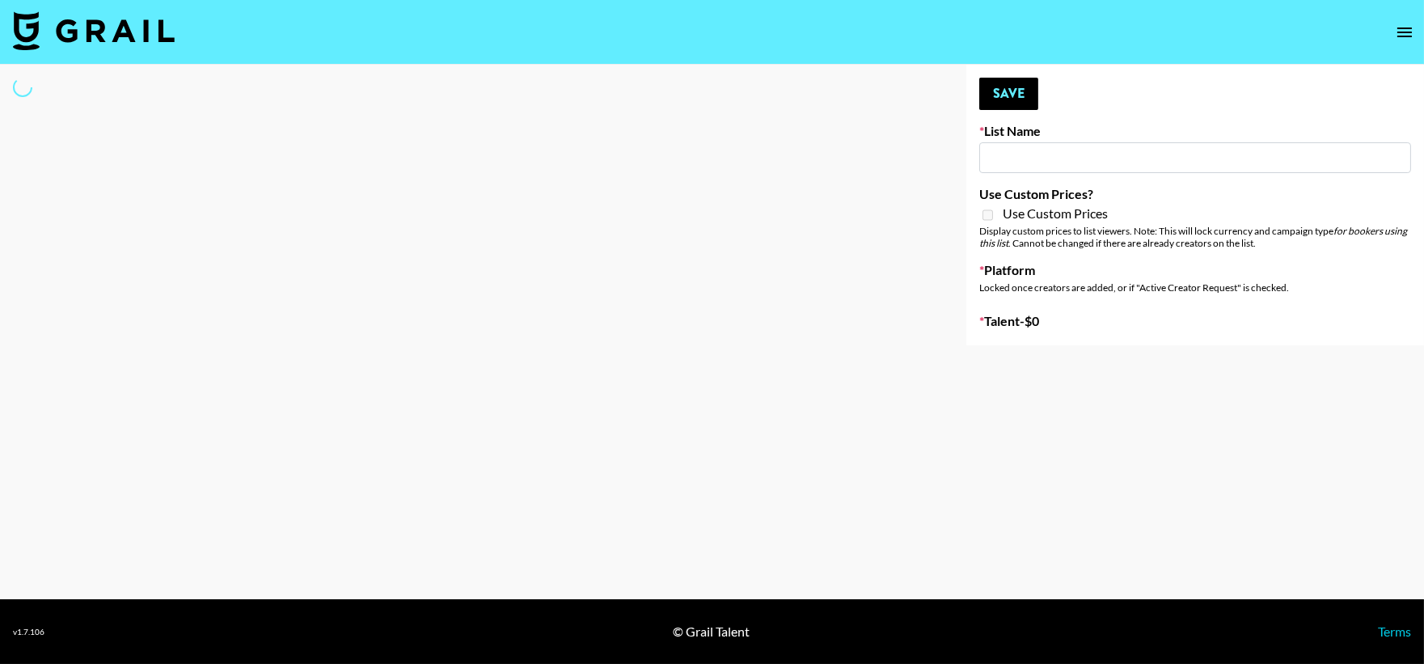 The height and width of the screenshot is (664, 1424). Describe the element at coordinates (1195, 131) in the screenshot. I see `label: List Name` at that location.